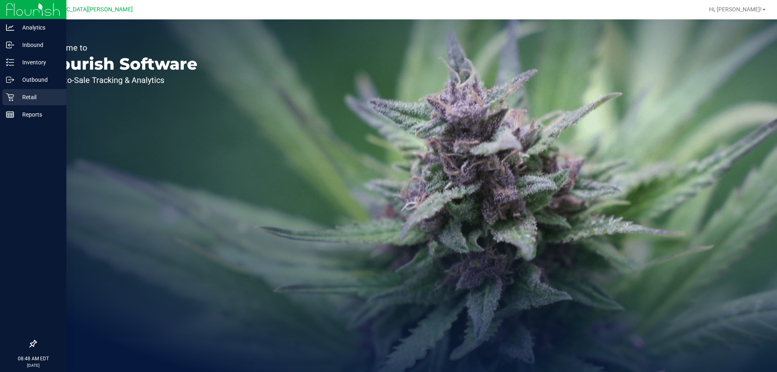 Image resolution: width=777 pixels, height=372 pixels. Describe the element at coordinates (121, 48) in the screenshot. I see `p: Welcome to` at that location.